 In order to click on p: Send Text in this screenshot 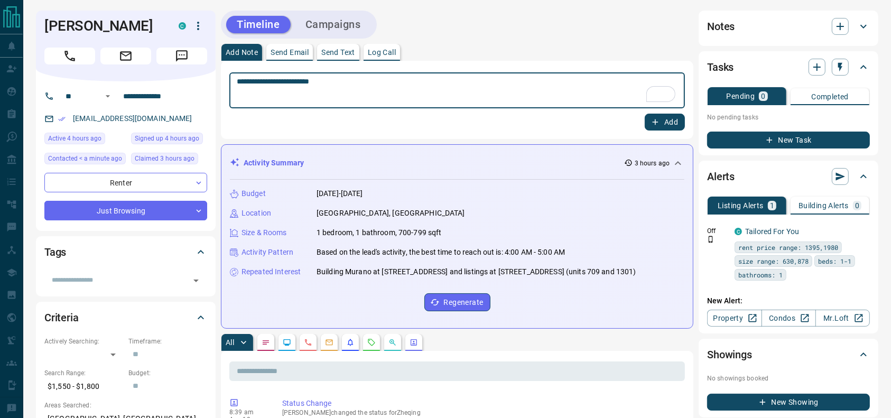, I will do `click(338, 52)`.